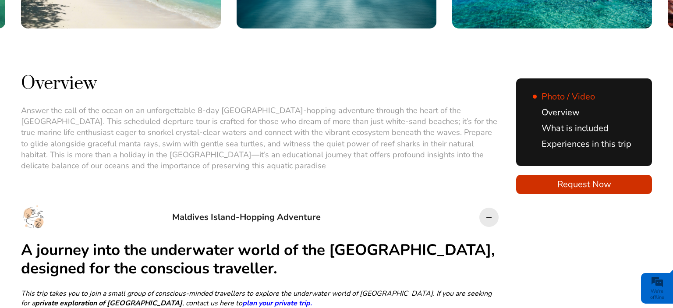 This screenshot has width=673, height=308. Describe the element at coordinates (276, 303) in the screenshot. I see `a: plan your private trip` at that location.